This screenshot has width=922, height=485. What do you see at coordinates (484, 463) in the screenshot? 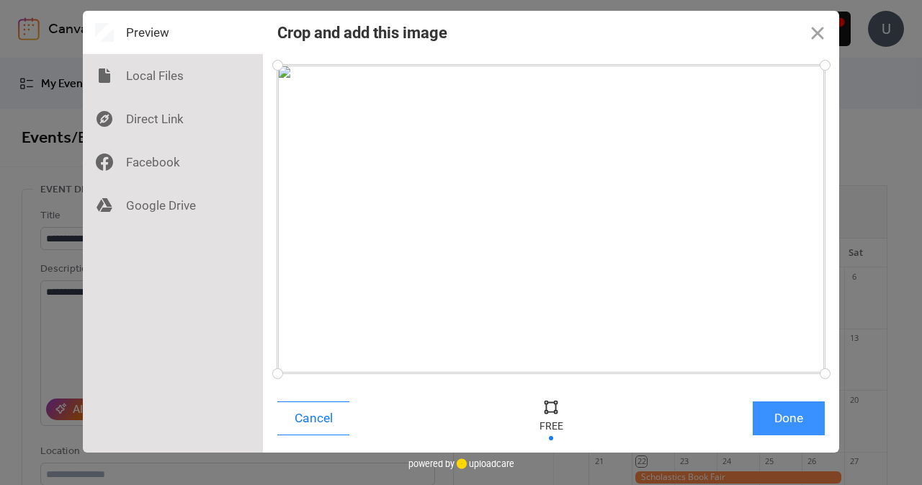
I see `a: uploadcare` at bounding box center [484, 463].